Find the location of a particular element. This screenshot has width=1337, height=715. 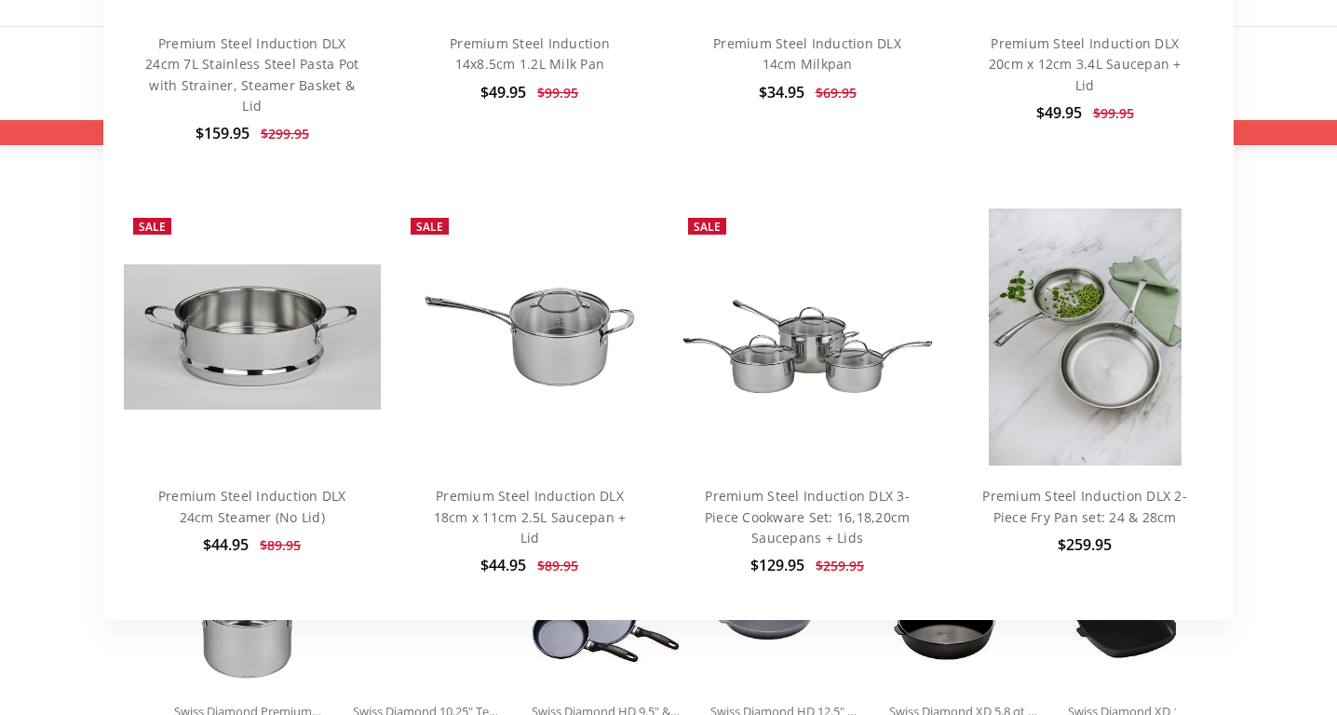

img: Premium steel DLX 2pc fry pan set (28 and 24cm) life style shot is located at coordinates (1085, 337).